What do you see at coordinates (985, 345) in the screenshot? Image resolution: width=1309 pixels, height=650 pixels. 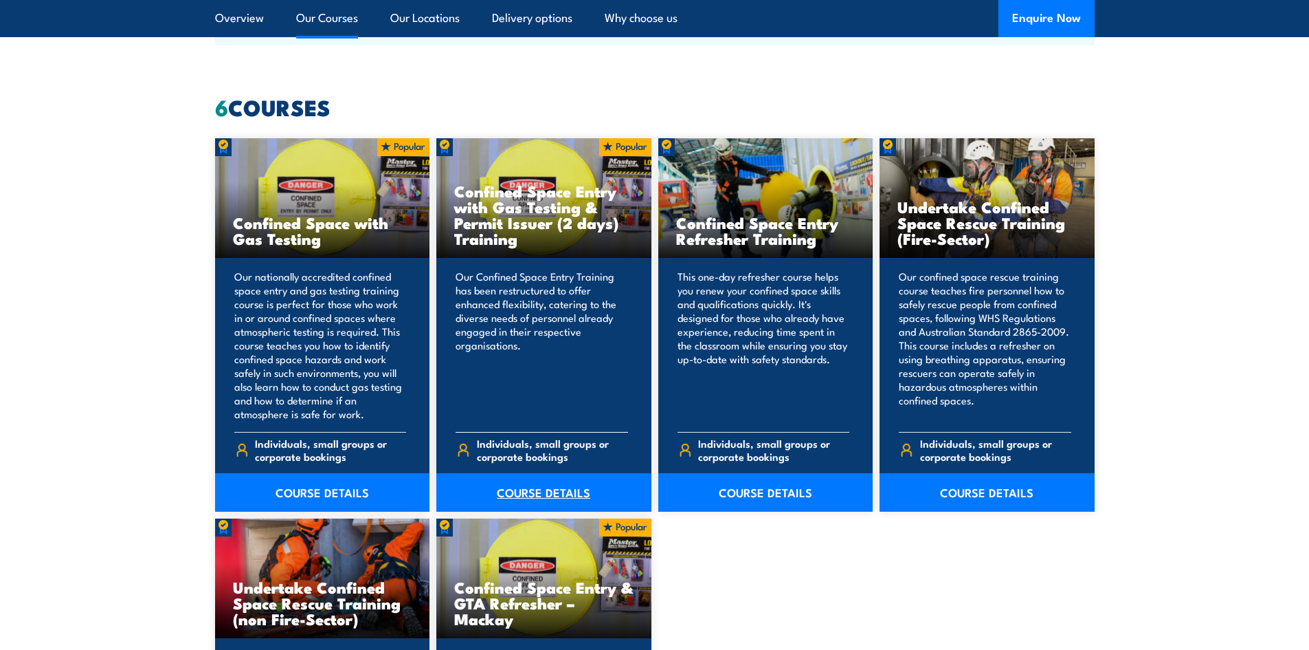 I see `p: Our confined space rescue training course teaches fire personnel how to safely rescue people from...` at bounding box center [985, 345].